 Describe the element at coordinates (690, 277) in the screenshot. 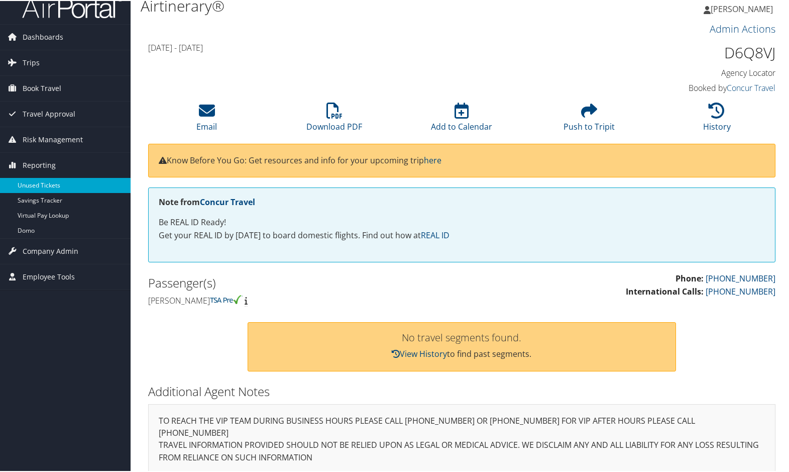

I see `strong: Phone:` at that location.